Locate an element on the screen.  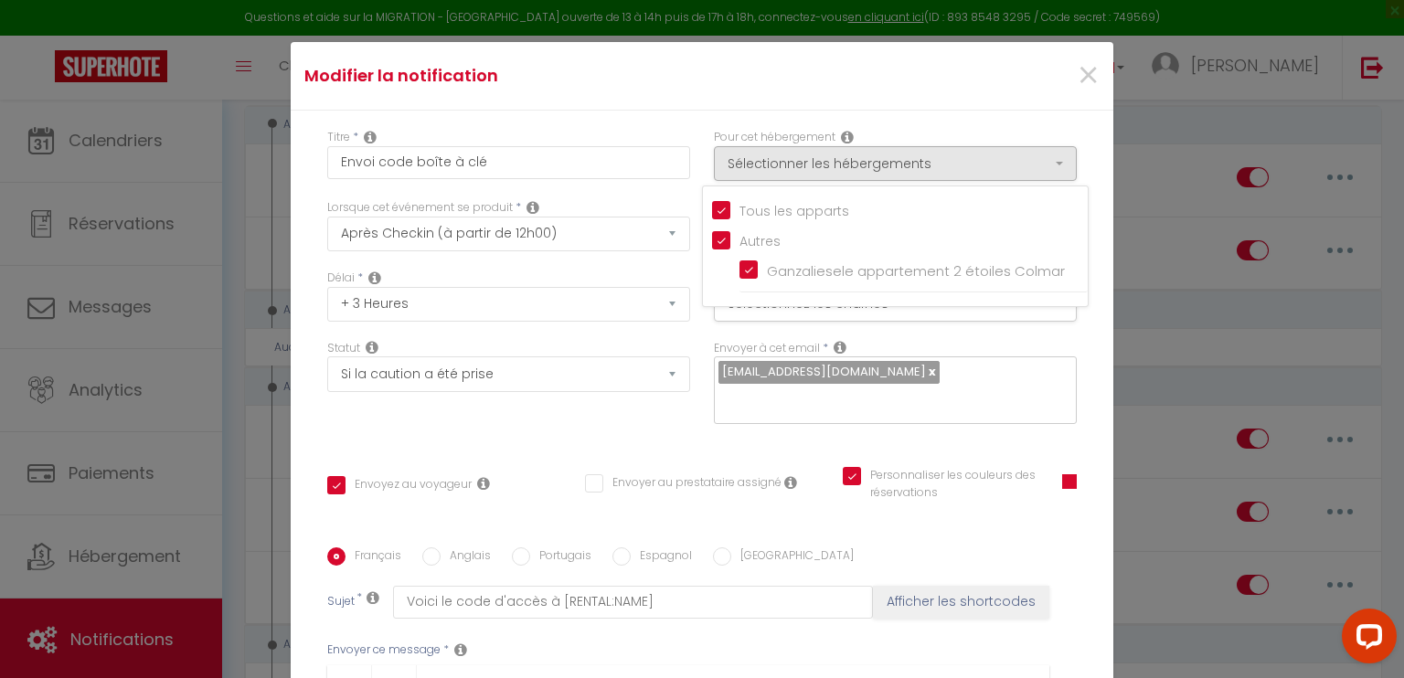
i: Title is located at coordinates (370, 137).